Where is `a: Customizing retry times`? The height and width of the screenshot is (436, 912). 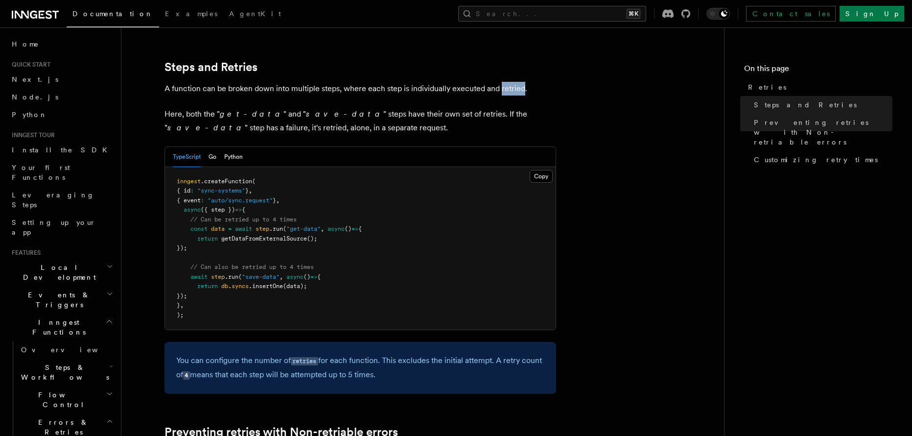 a: Customizing retry times is located at coordinates (821, 160).